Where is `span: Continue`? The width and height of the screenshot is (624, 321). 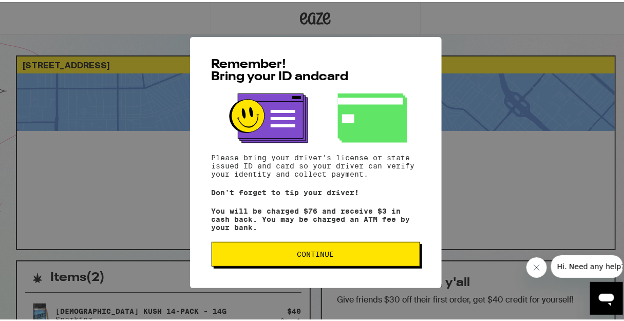 span: Continue is located at coordinates (316, 252).